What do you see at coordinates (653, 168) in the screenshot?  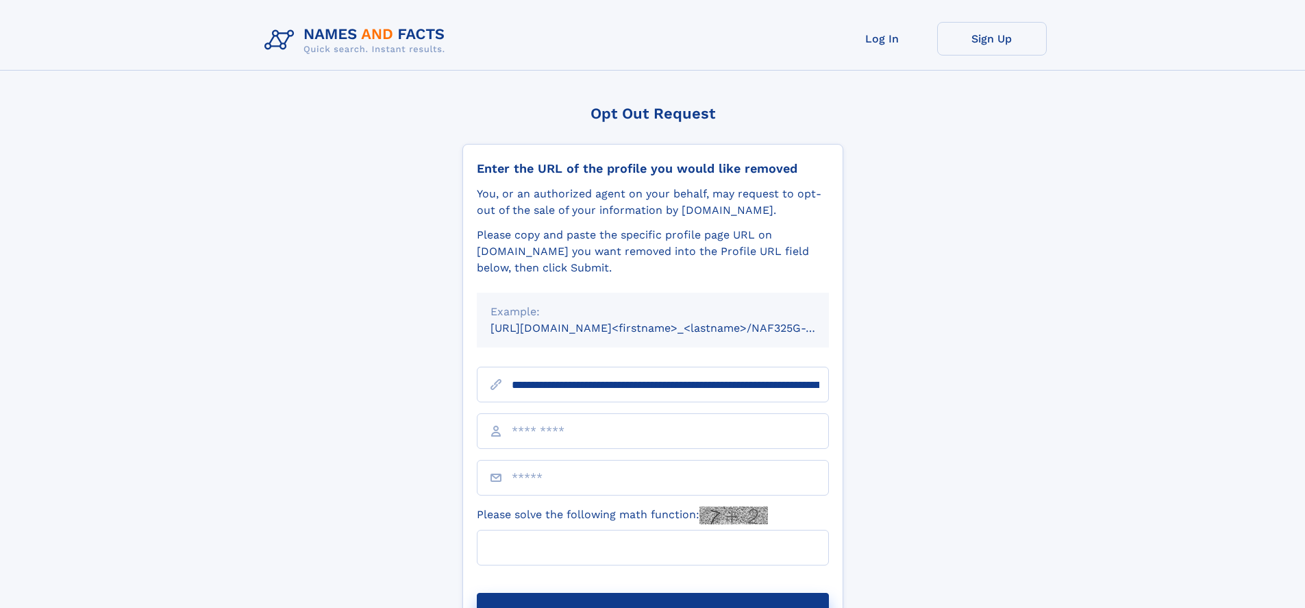 I see `div: Enter the URL of the profile you would like removed` at bounding box center [653, 168].